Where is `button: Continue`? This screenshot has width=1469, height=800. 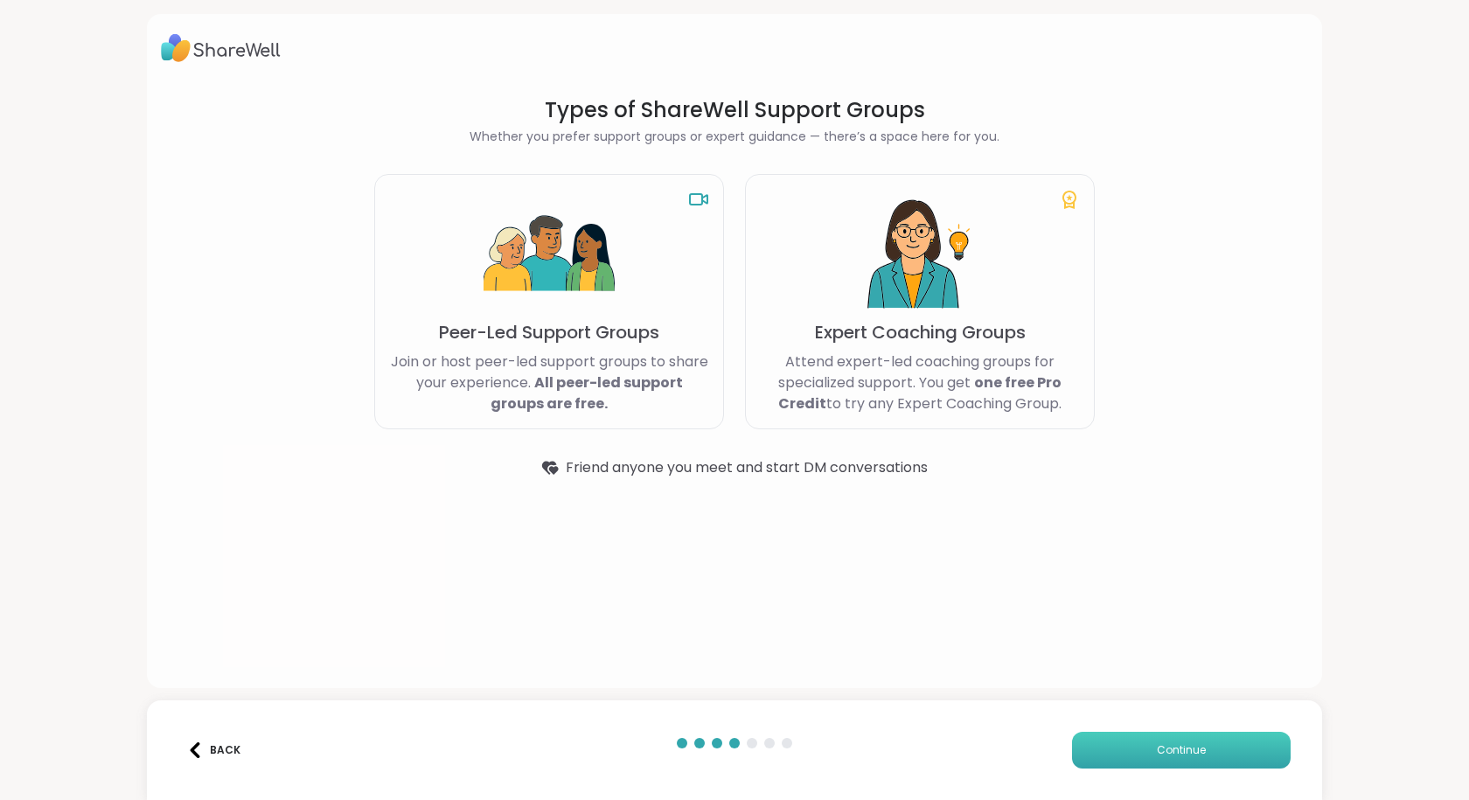 button: Continue is located at coordinates (1181, 750).